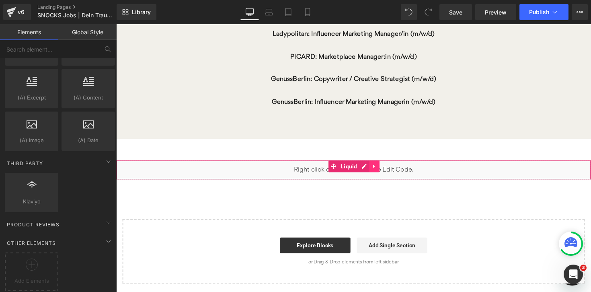 The image size is (591, 292). What do you see at coordinates (283, 226) in the screenshot?
I see `a: Add Single Section` at bounding box center [283, 226].